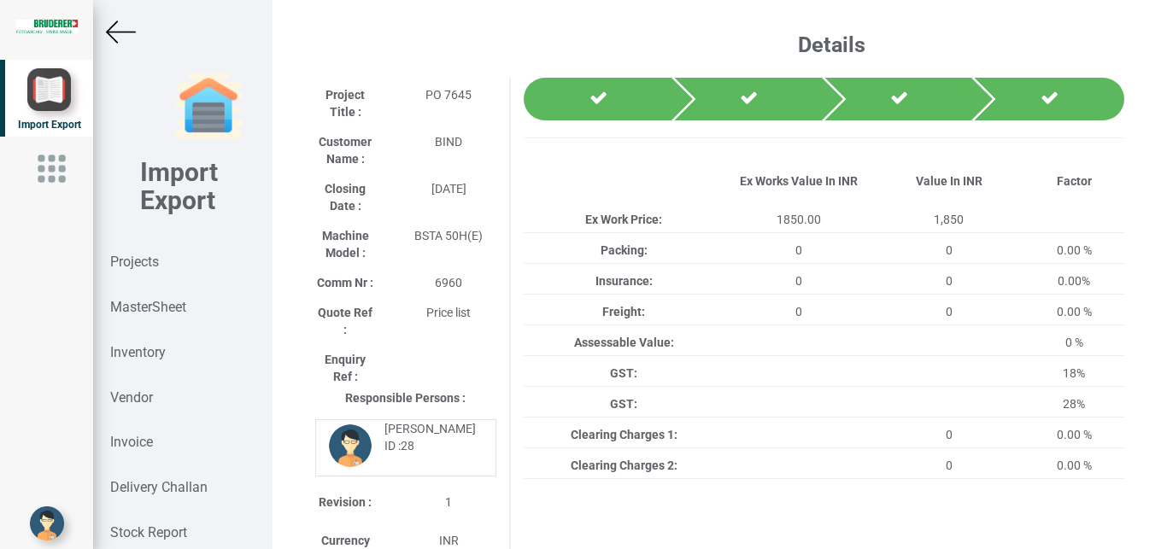  What do you see at coordinates (624, 281) in the screenshot?
I see `label: Insurance:` at bounding box center [624, 281].